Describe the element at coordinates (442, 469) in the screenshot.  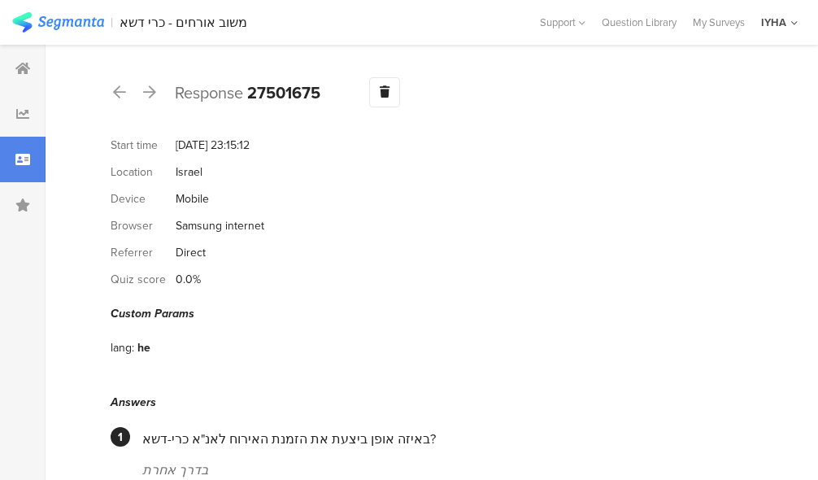
I see `div: בדרך אחרת` at that location.